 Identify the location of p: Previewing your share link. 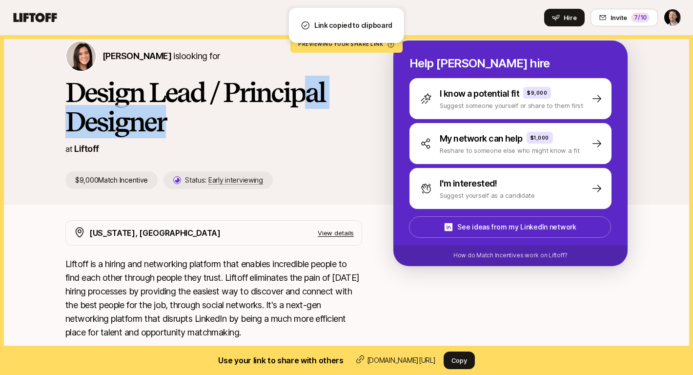
(347, 44).